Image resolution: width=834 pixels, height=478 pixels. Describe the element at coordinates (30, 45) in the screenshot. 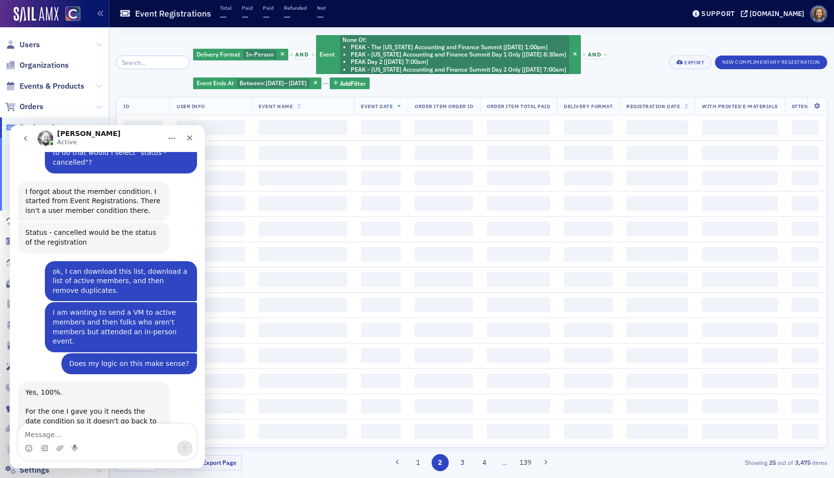

I see `span: Users` at that location.